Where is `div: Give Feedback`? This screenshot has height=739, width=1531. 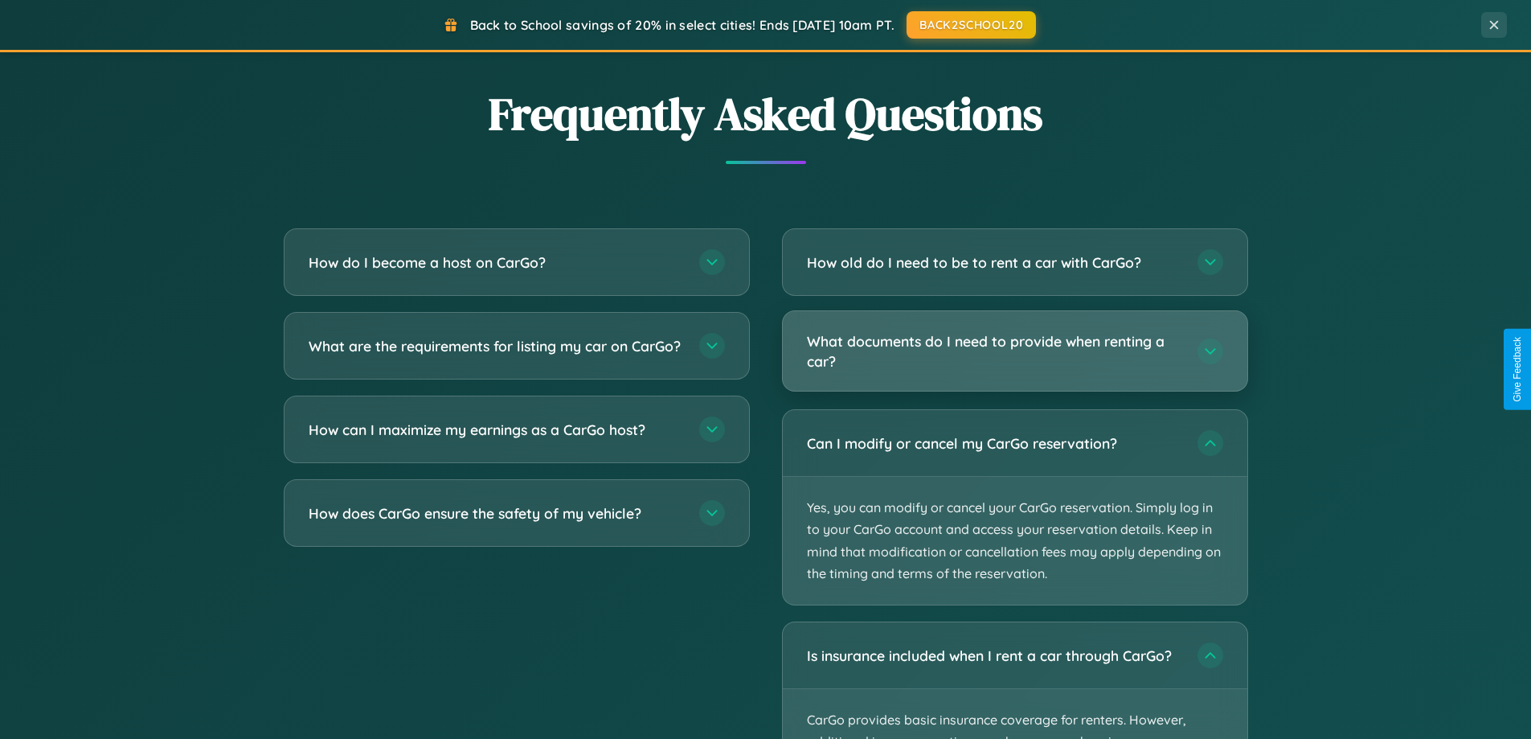
div: Give Feedback is located at coordinates (1517, 369).